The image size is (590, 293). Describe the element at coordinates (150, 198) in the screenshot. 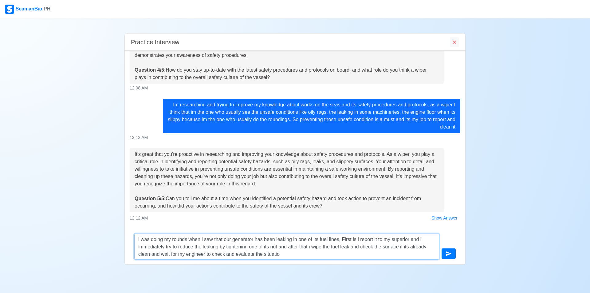

I see `strong: Question 5/5:` at that location.